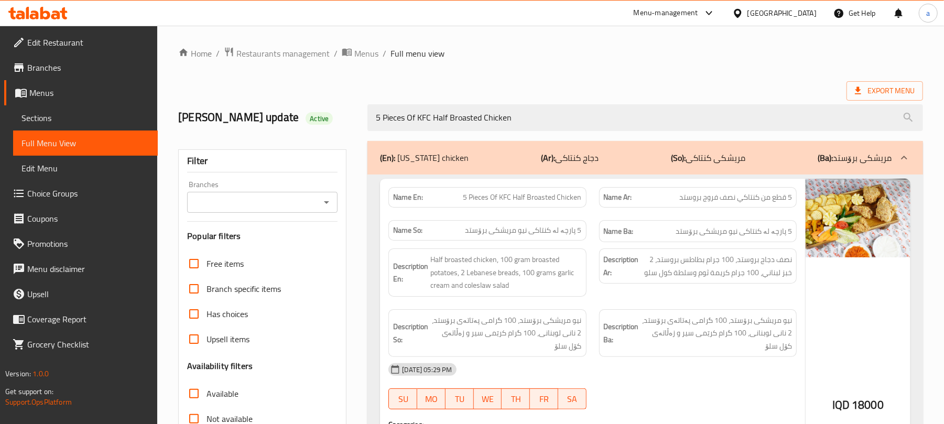 This screenshot has height=424, width=944. What do you see at coordinates (403, 399) in the screenshot?
I see `button: SU` at bounding box center [403, 399].